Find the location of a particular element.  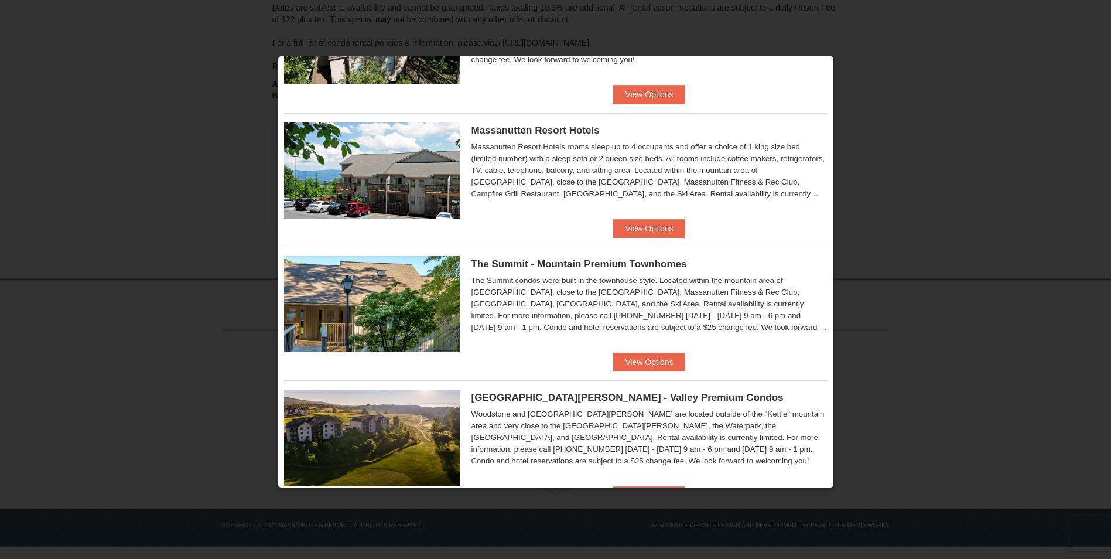

span: Massanutten Resort Hotels is located at coordinates (535, 130).